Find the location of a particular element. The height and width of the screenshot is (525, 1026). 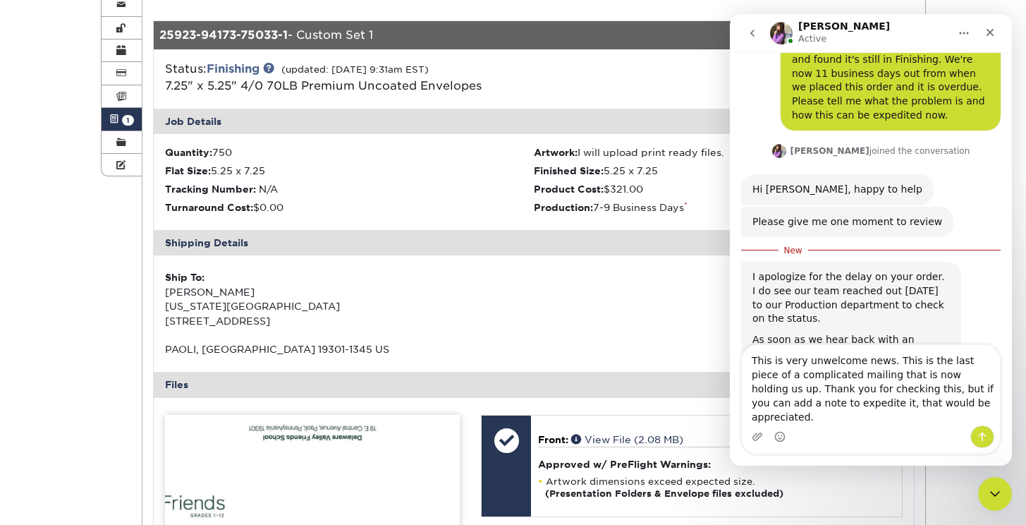

h4: Approved w/ PreFlight Warnings: is located at coordinates (716, 464).